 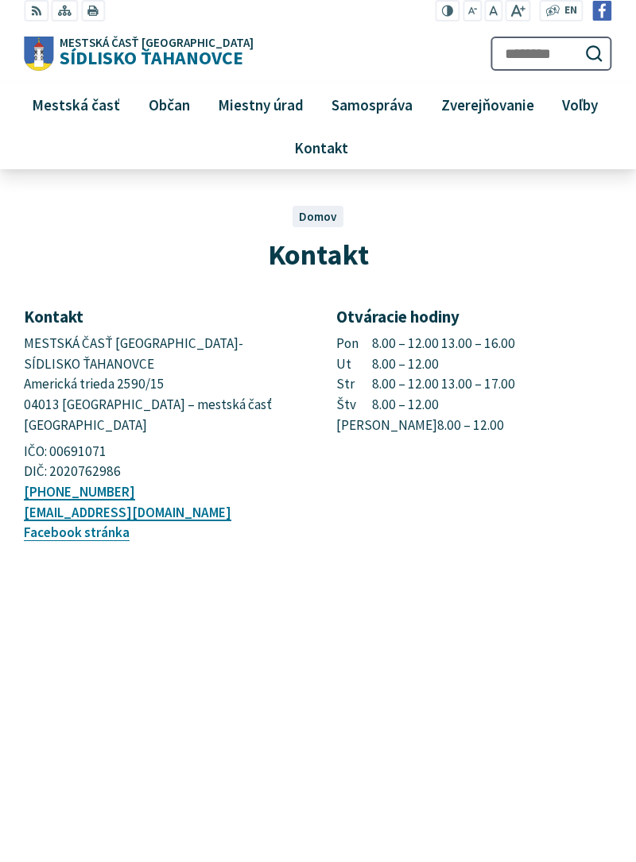 I want to click on img: Prejsť na domovskú stránku, so click(x=38, y=54).